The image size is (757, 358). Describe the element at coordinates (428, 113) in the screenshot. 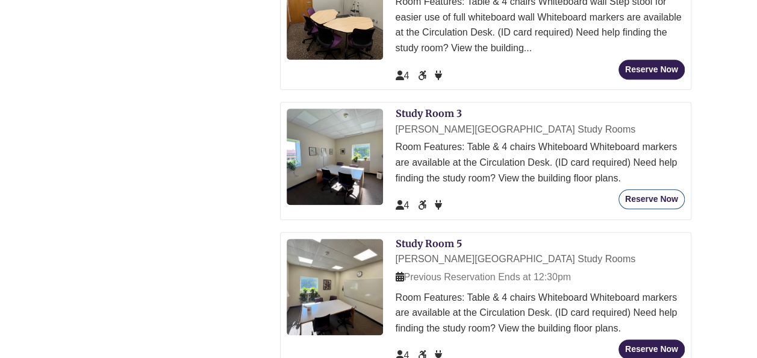

I see `a: Study Room 3` at that location.